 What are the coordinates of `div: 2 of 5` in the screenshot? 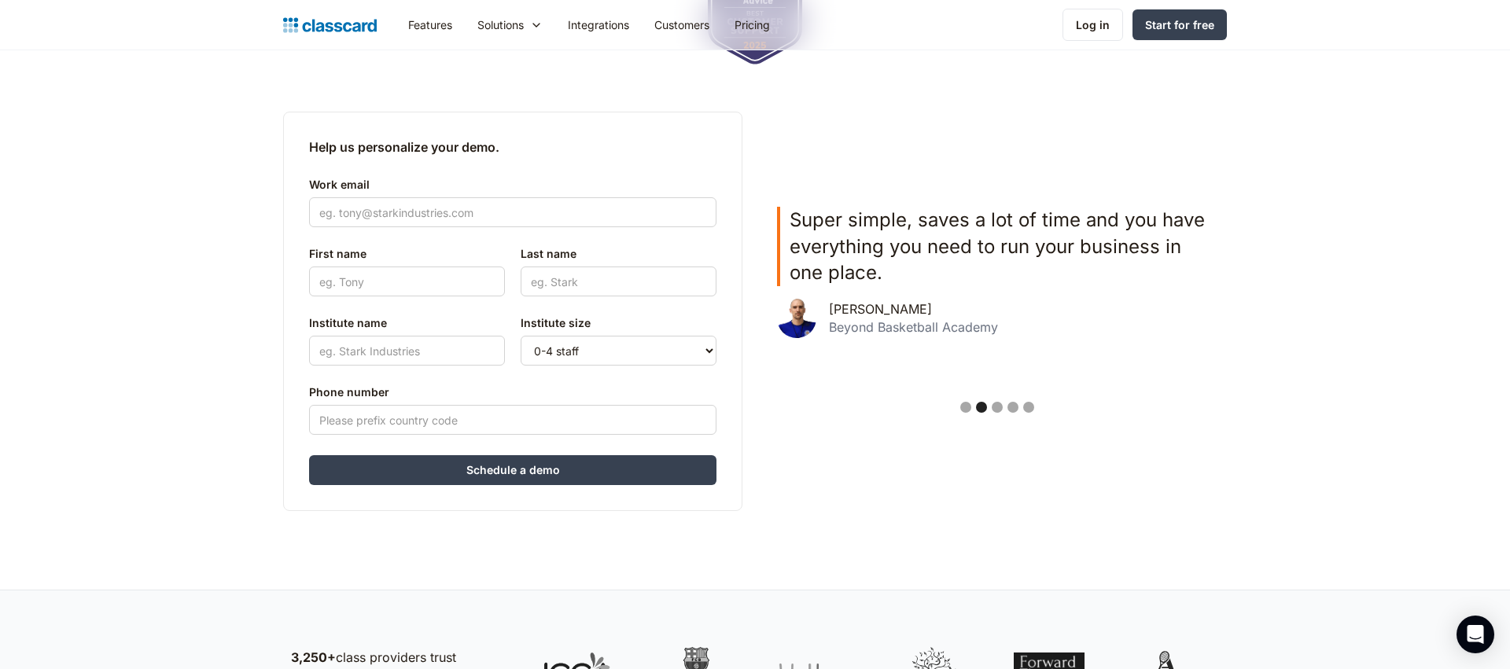 It's located at (997, 285).